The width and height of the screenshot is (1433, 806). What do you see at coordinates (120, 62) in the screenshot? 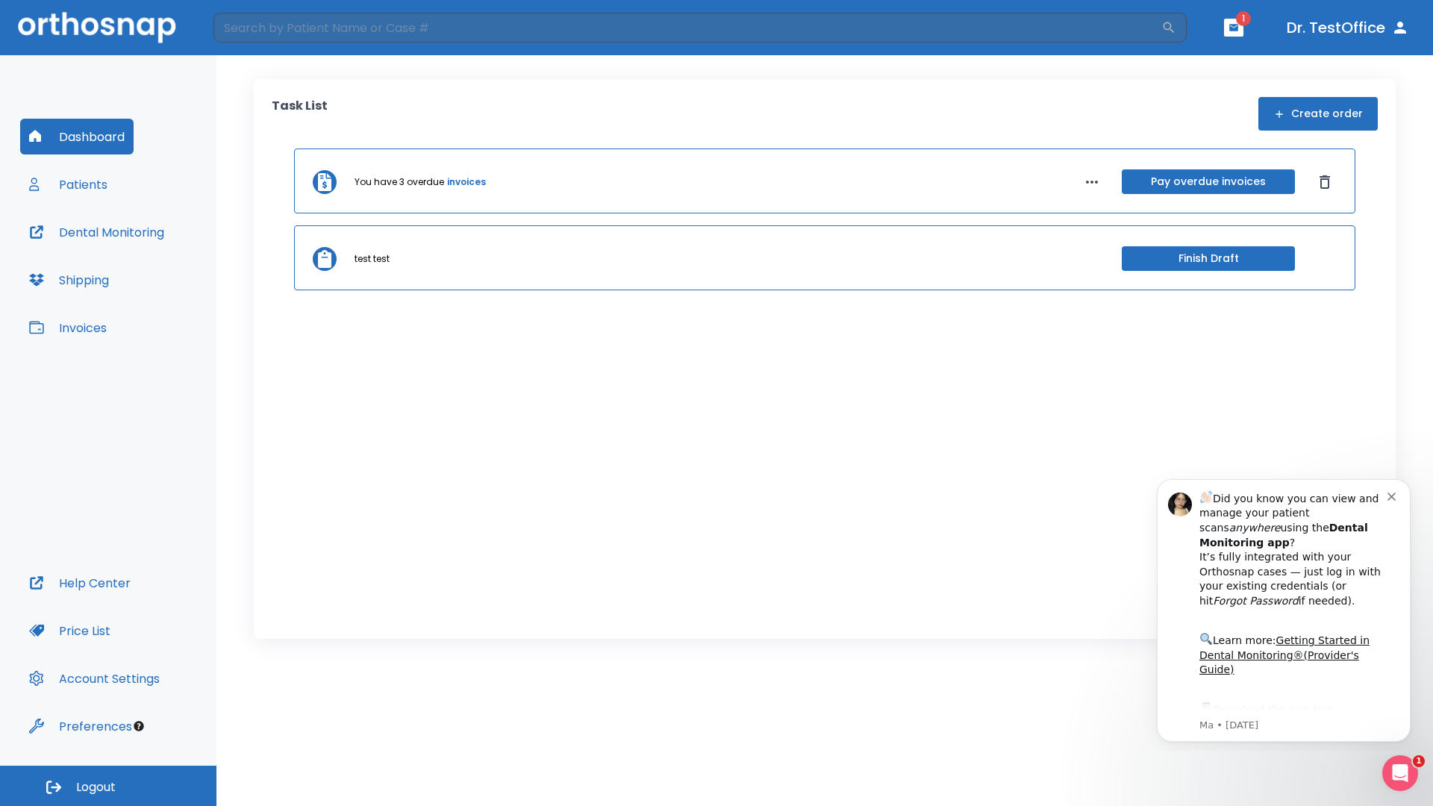
I see `i: anywhere` at bounding box center [120, 62].